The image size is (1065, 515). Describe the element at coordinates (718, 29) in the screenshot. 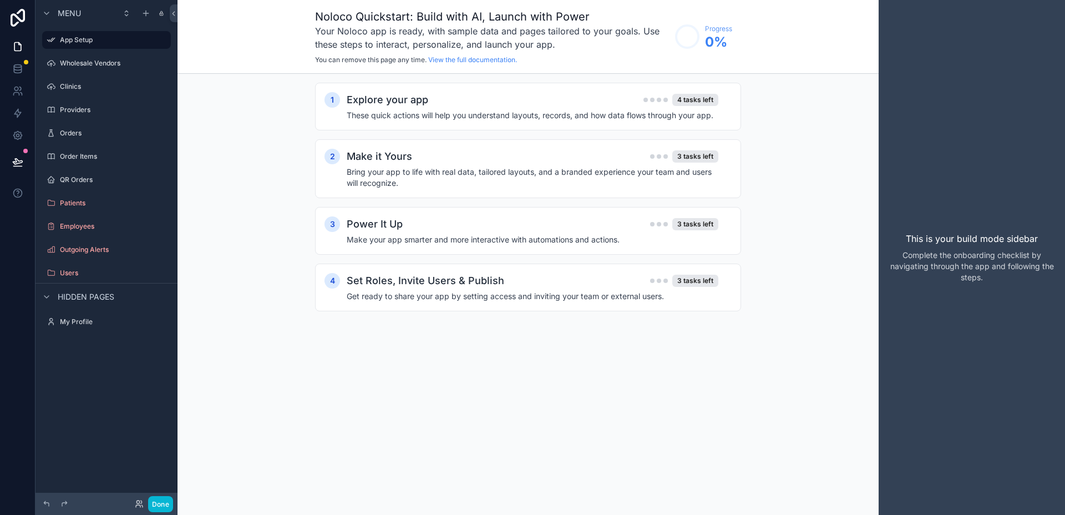

I see `span: Progress` at that location.